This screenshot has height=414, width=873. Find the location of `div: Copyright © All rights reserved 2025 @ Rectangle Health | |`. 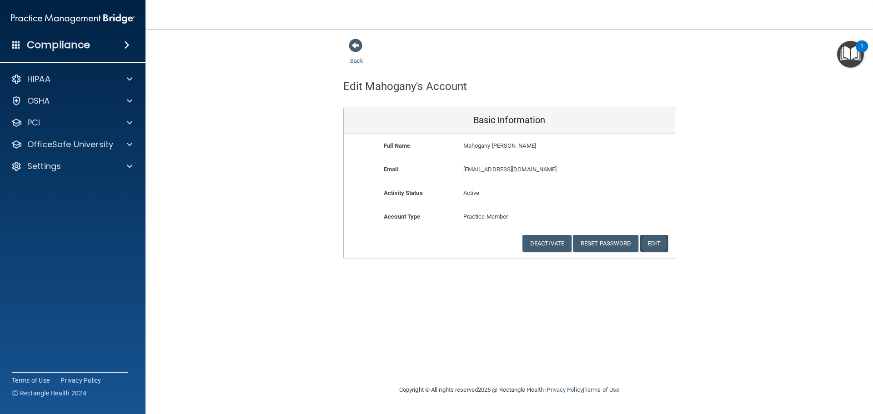

div: Copyright © All rights reserved 2025 @ Rectangle Health | | is located at coordinates (509, 390).